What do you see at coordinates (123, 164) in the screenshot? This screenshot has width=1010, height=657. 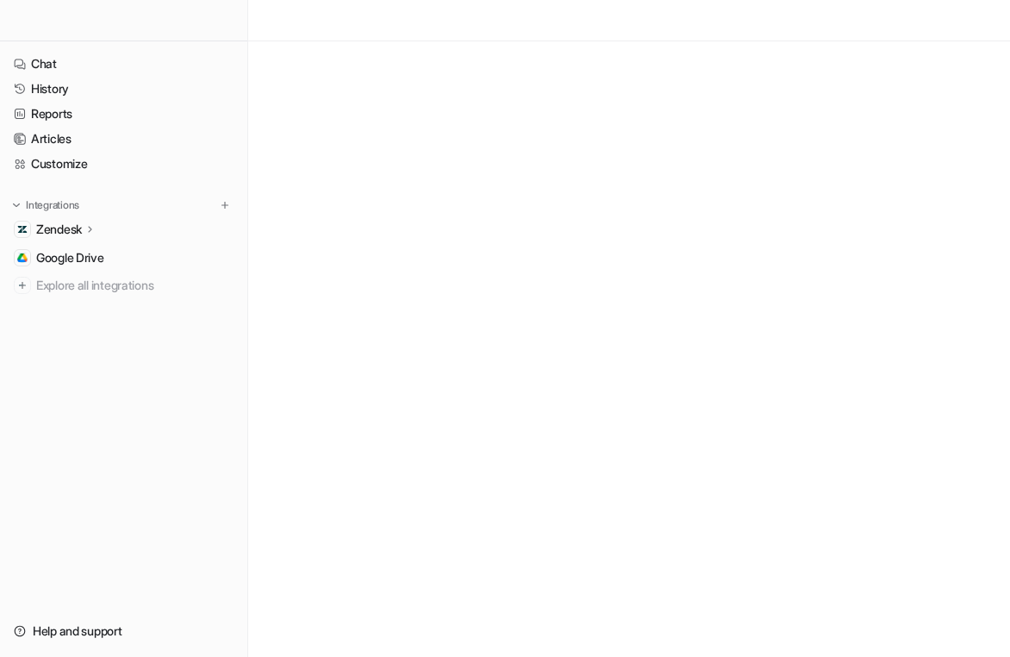 I see `a: Customize` at bounding box center [123, 164].